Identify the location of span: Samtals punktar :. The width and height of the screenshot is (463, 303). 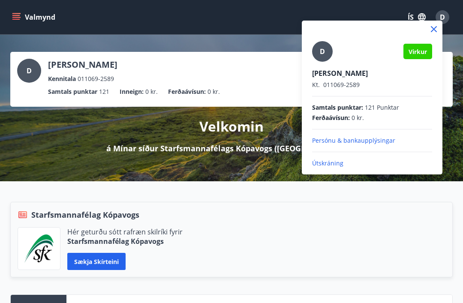
(338, 108).